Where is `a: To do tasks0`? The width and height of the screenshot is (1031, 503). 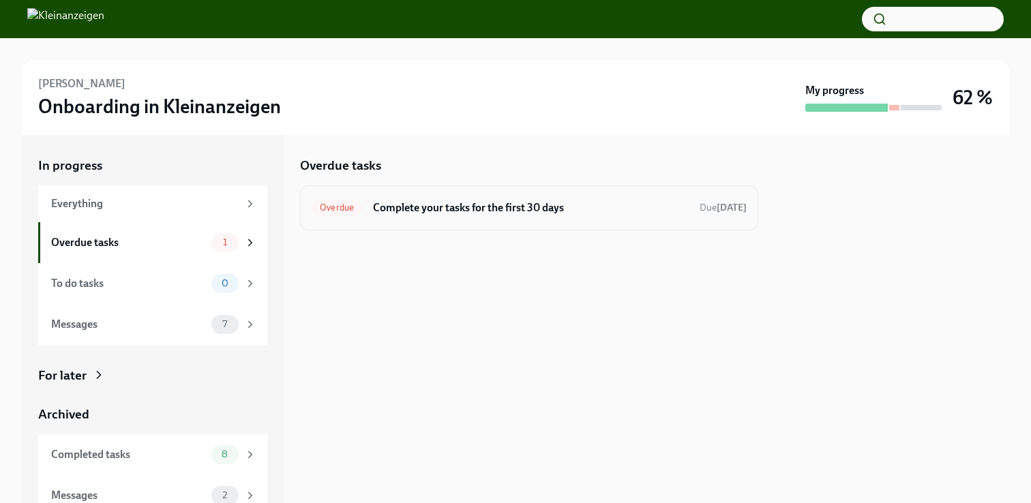
a: To do tasks0 is located at coordinates (153, 284).